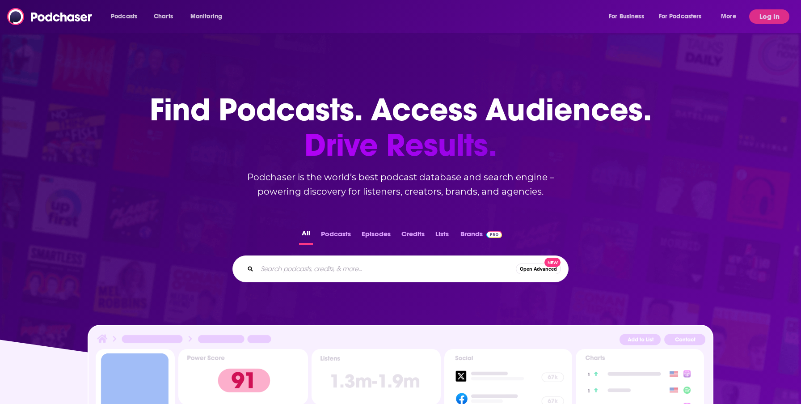 This screenshot has height=404, width=801. What do you see at coordinates (626, 17) in the screenshot?
I see `span: For Business` at bounding box center [626, 17].